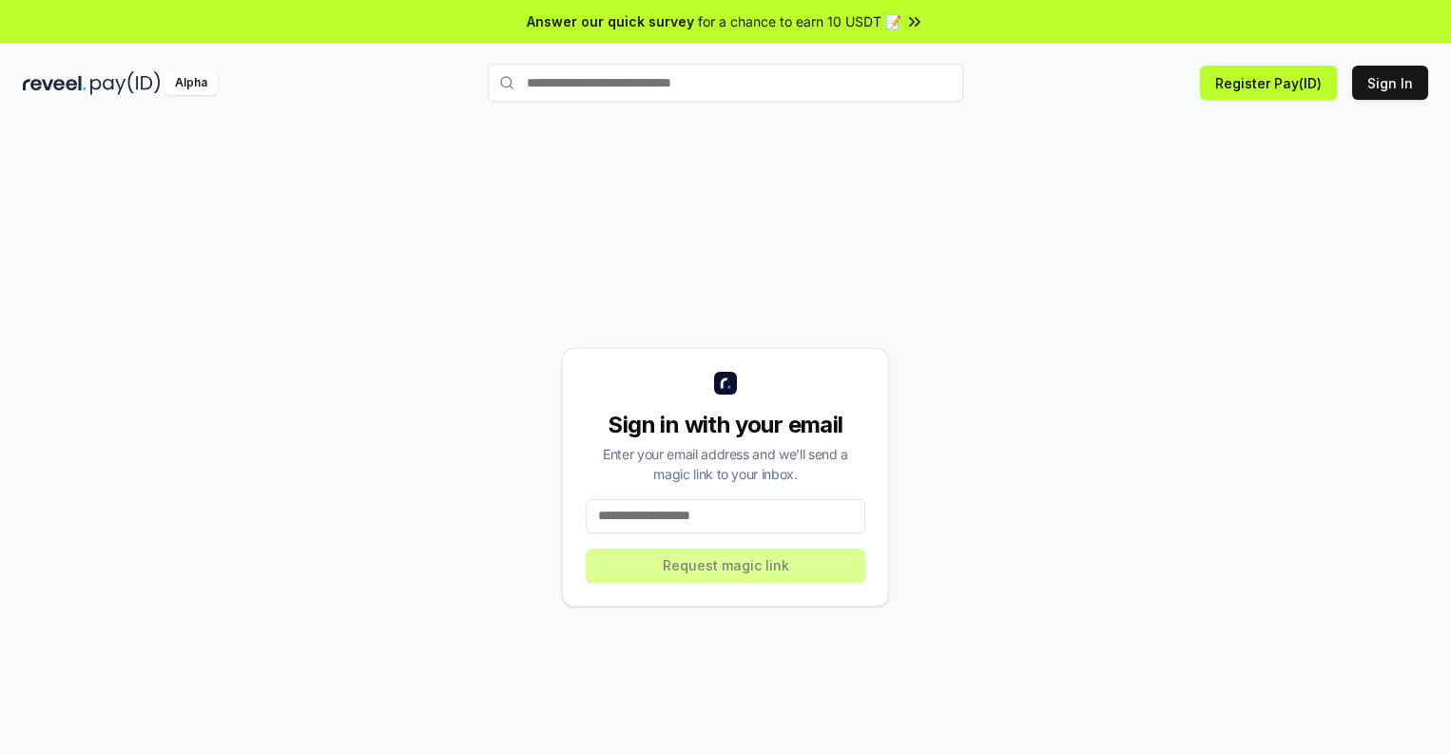 This screenshot has width=1451, height=754. I want to click on img: logo_small, so click(726, 383).